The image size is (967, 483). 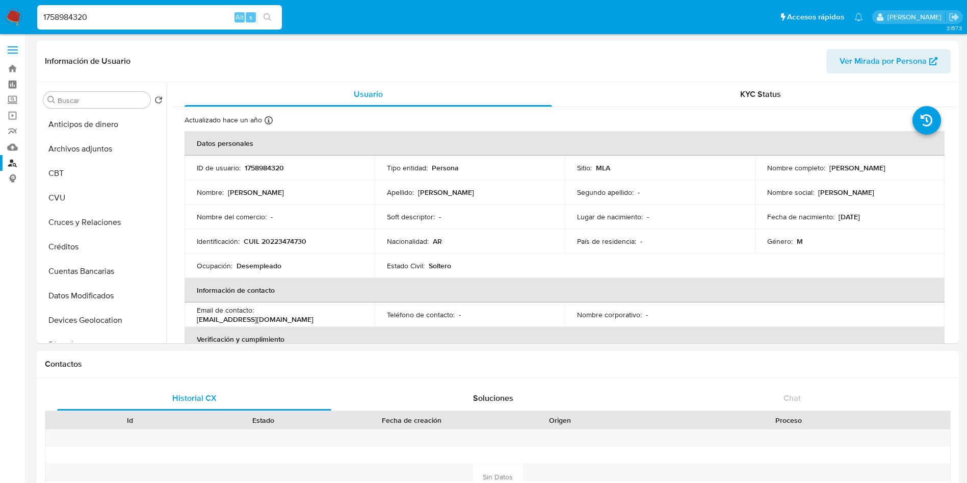 I want to click on p: Lugar de nacimiento :, so click(x=610, y=217).